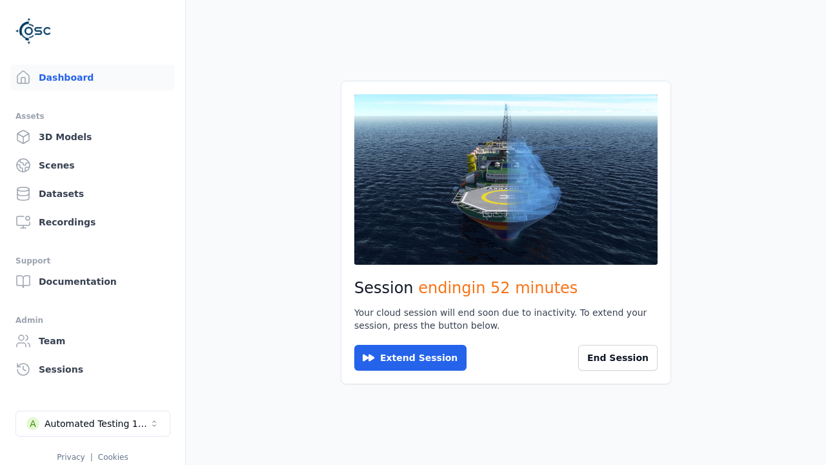 Image resolution: width=826 pixels, height=465 pixels. I want to click on span: ending in 52 minutes, so click(498, 288).